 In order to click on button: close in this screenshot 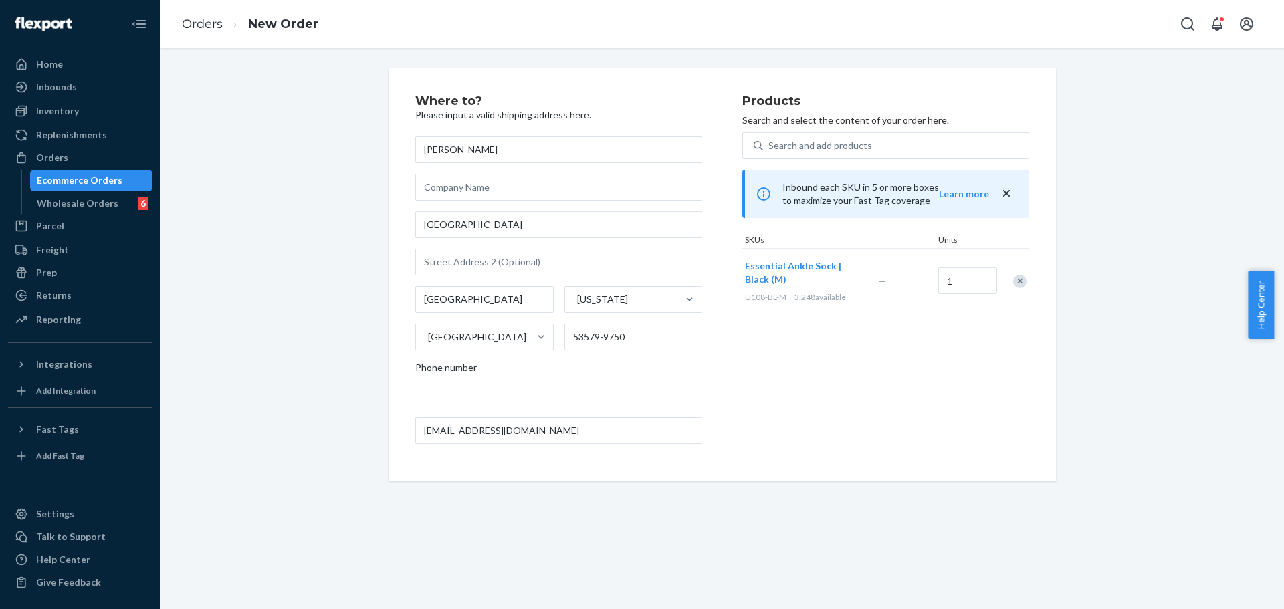, I will do `click(1006, 193)`.